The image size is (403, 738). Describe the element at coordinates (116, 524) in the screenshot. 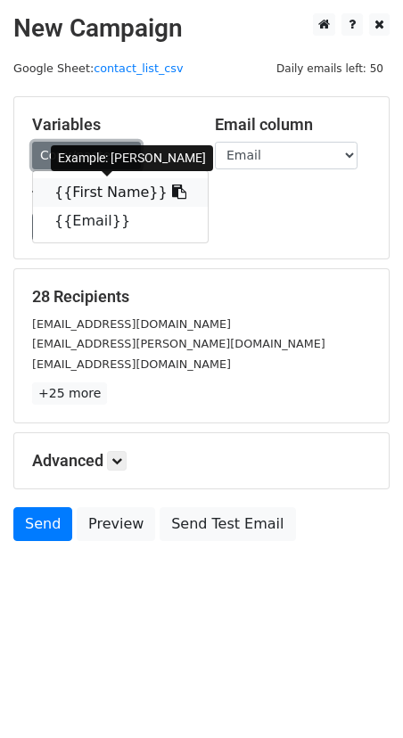

I see `a: Preview` at that location.